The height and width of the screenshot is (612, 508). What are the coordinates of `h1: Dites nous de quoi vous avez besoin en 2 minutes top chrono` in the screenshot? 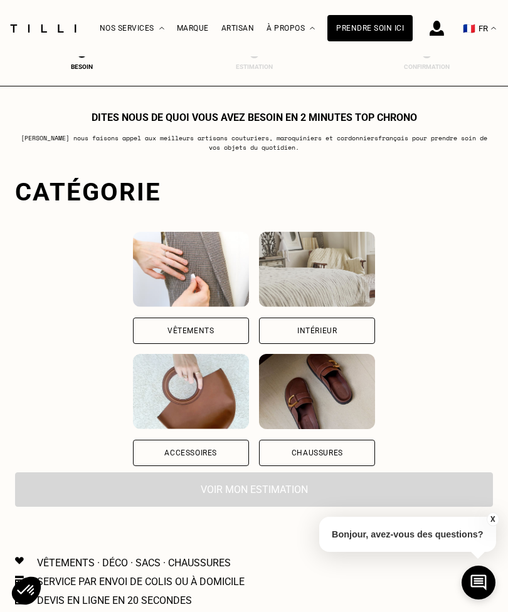 It's located at (254, 117).